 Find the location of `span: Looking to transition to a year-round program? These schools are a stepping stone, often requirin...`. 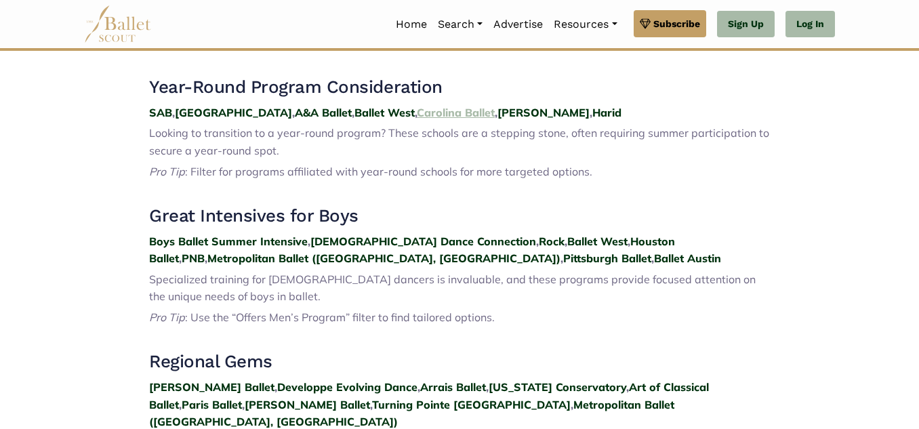

span: Looking to transition to a year-round program? These schools are a stepping stone, often requirin... is located at coordinates (459, 142).